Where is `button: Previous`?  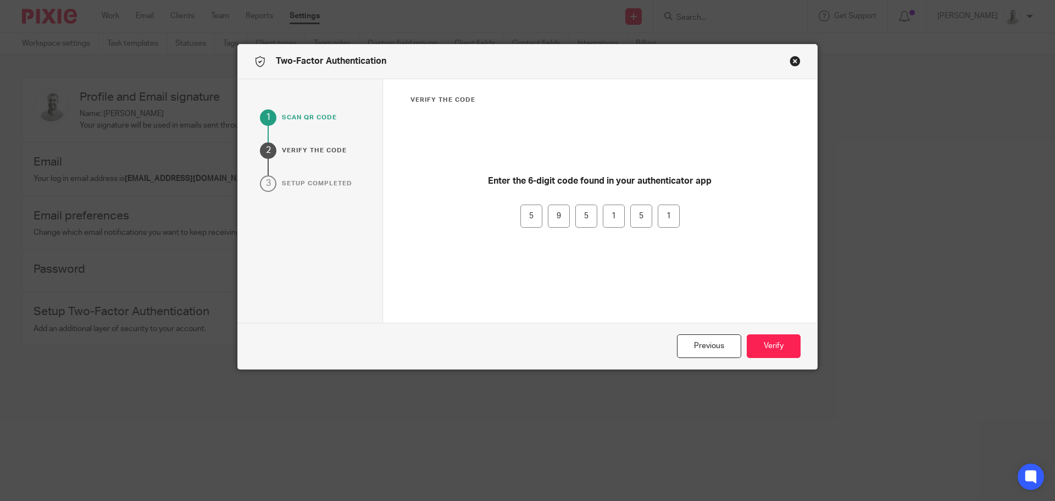 button: Previous is located at coordinates (709, 346).